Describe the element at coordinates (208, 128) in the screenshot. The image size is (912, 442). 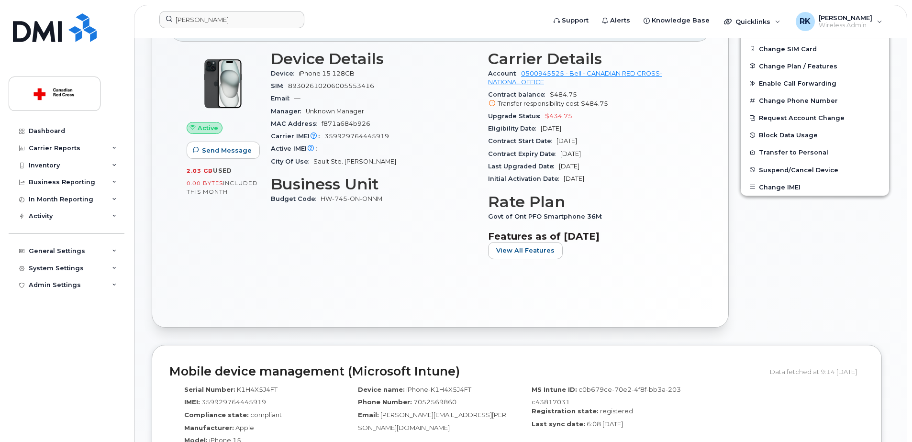
I see `span: Active` at that location.